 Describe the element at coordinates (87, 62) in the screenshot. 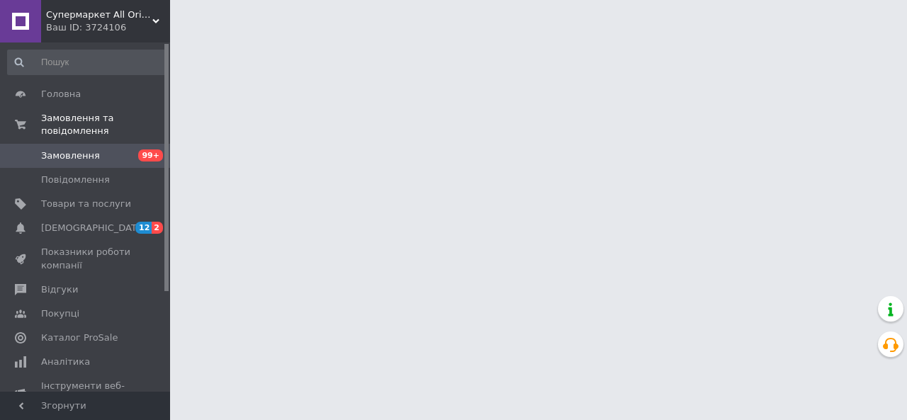

I see `input: Пошук` at that location.